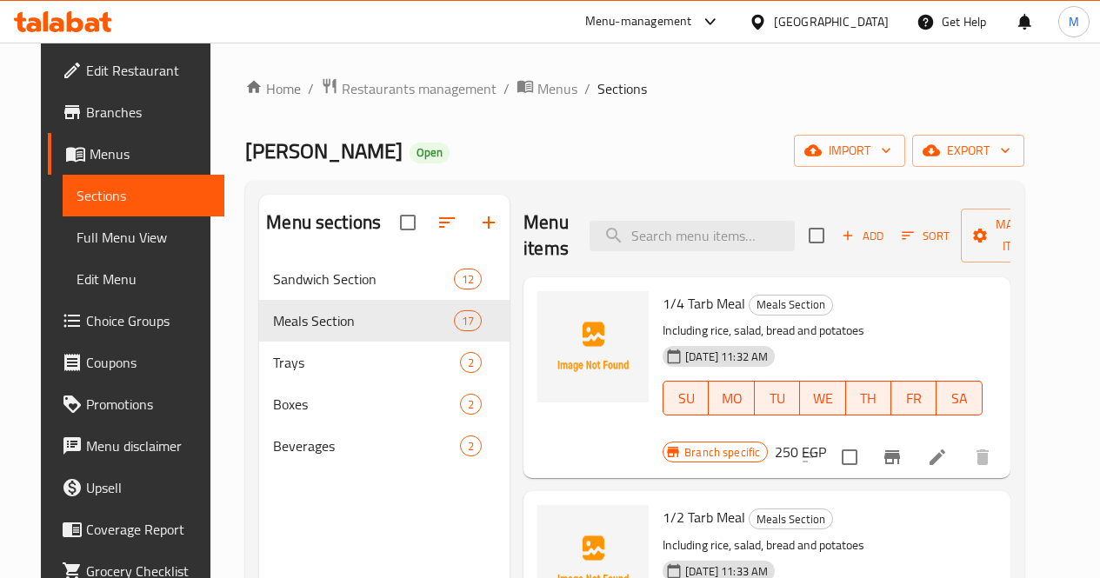 The image size is (1100, 578). What do you see at coordinates (968, 150) in the screenshot?
I see `button: export` at bounding box center [968, 150].